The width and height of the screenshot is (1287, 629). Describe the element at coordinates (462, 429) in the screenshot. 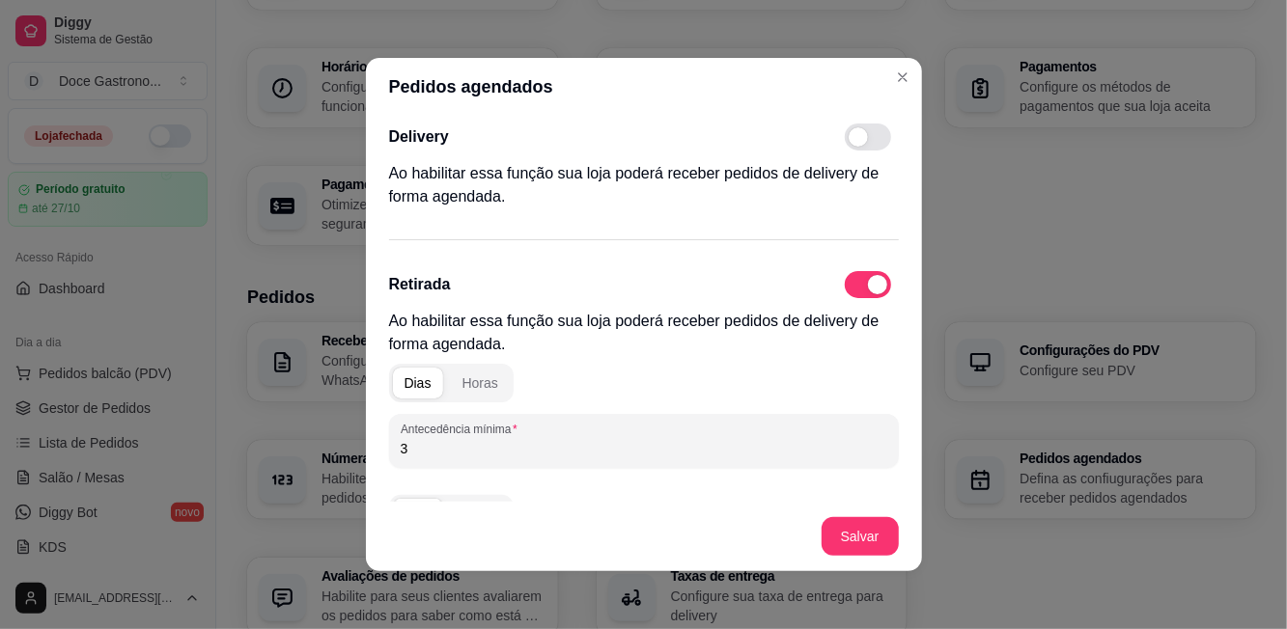

I see `label: Antecedência mínima` at that location.